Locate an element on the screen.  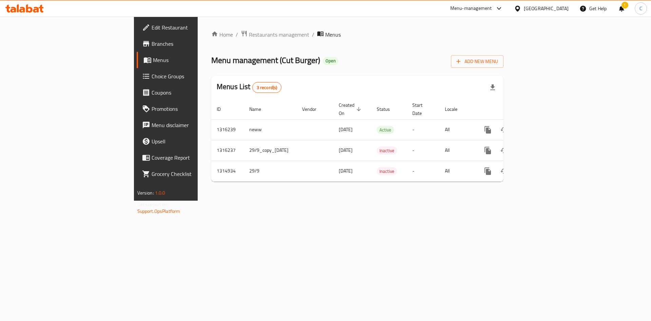
span: Created On is located at coordinates (351, 109).